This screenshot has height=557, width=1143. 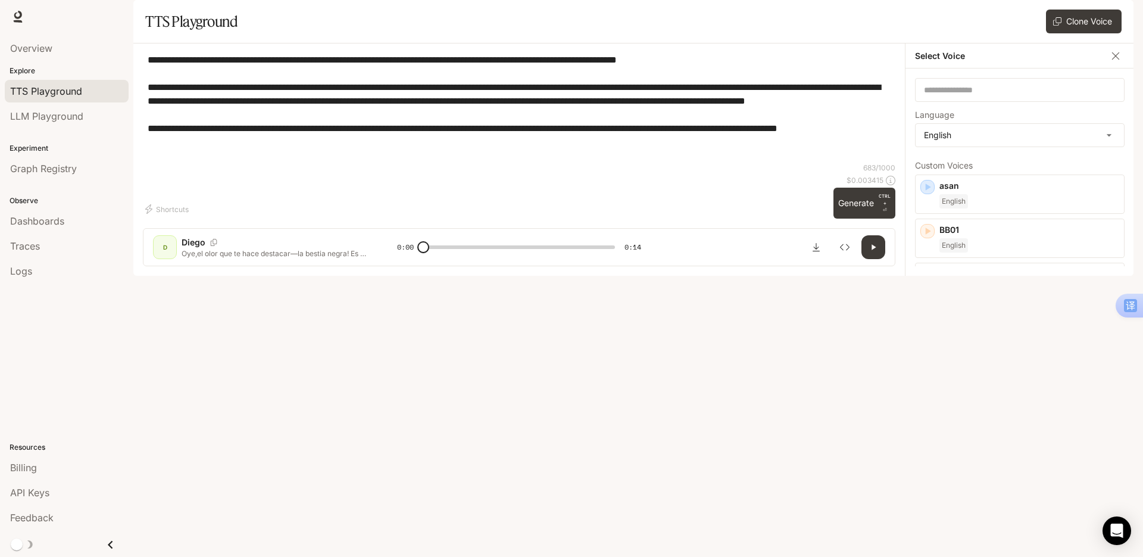 What do you see at coordinates (885, 199) in the screenshot?
I see `p: CTRL +` at bounding box center [885, 199].